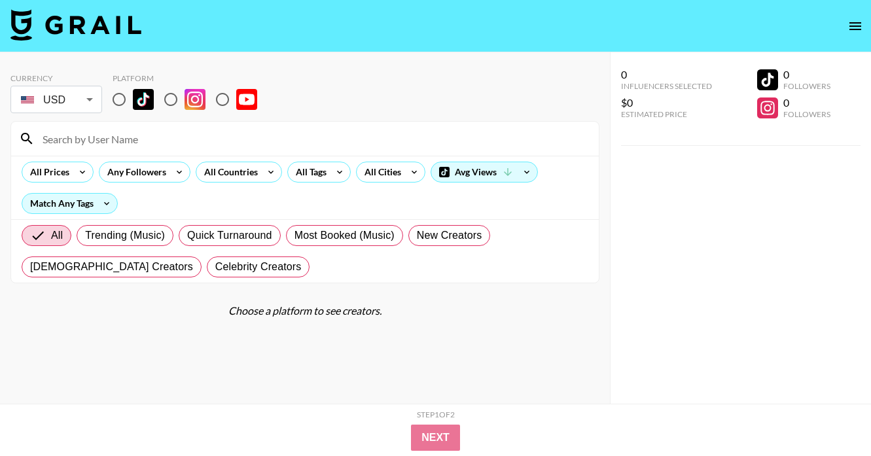  Describe the element at coordinates (666, 103) in the screenshot. I see `div: $0` at that location.